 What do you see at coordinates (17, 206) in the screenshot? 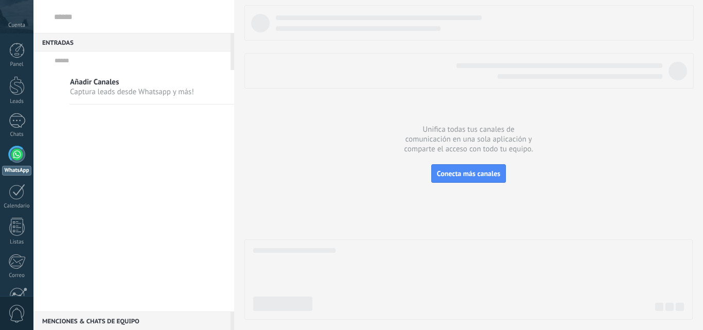
I see `div: Calendario` at bounding box center [17, 206].